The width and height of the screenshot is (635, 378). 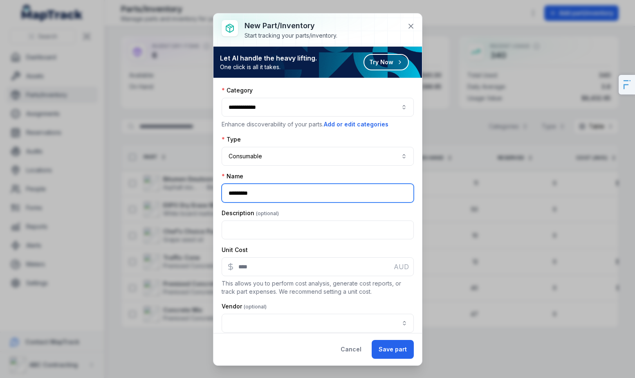 What do you see at coordinates (318, 193) in the screenshot?
I see `input: :ra7:-form-item-label` at bounding box center [318, 193].